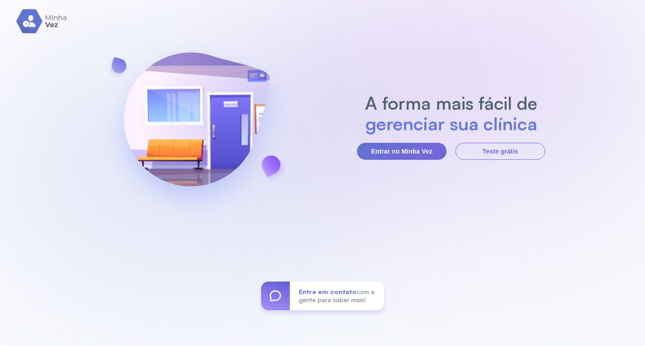 The image size is (645, 346). Describe the element at coordinates (451, 103) in the screenshot. I see `h2: A forma mais fácil de` at that location.